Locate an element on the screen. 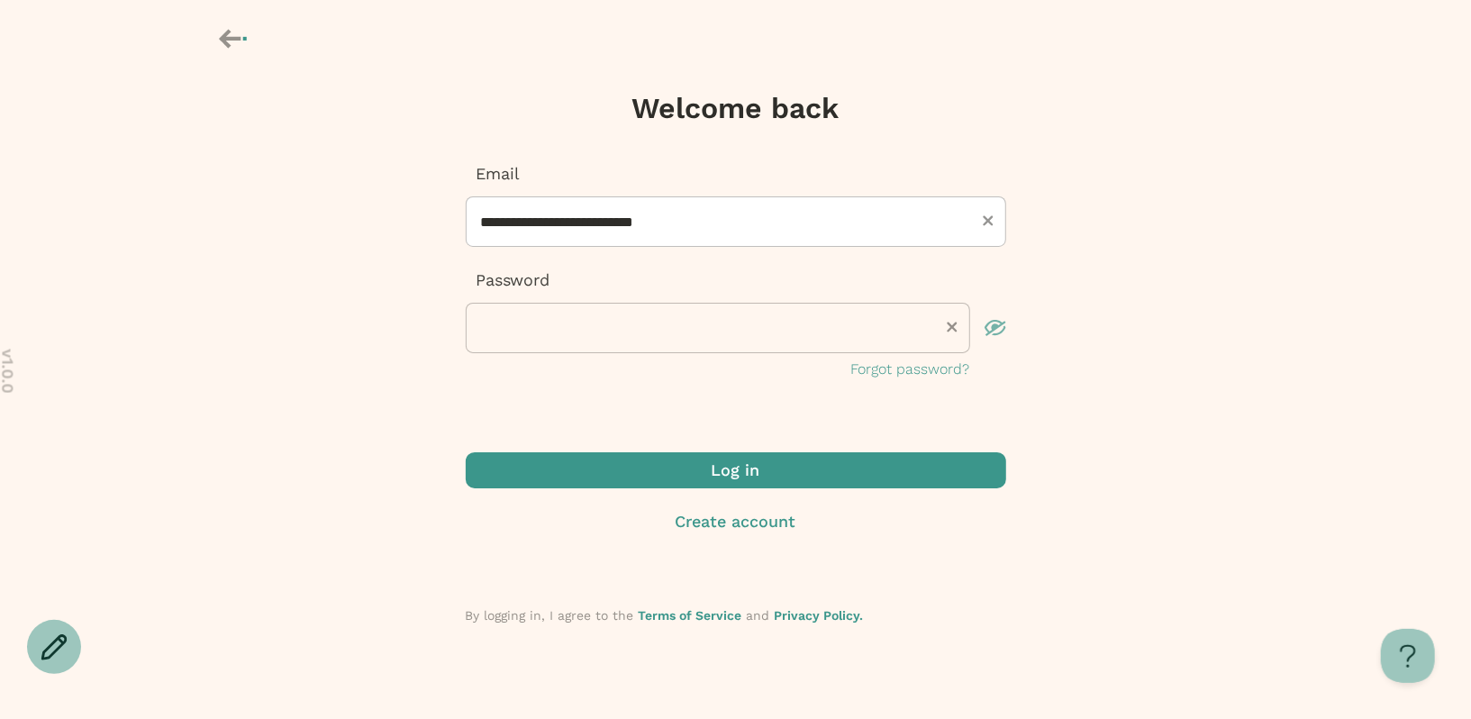 The height and width of the screenshot is (719, 1471). button: Create account is located at coordinates (736, 522).